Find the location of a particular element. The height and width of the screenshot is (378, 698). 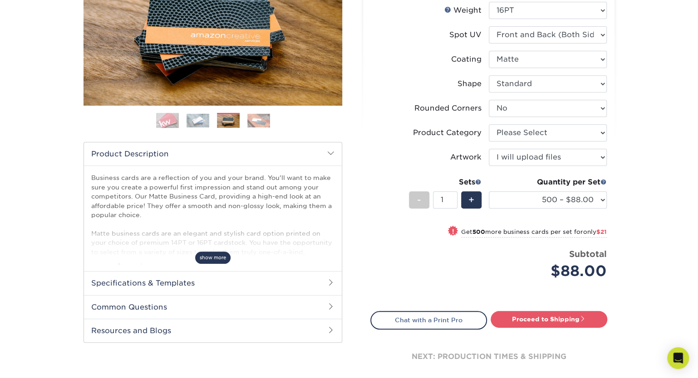

div: Quantity per Set is located at coordinates (547, 182).